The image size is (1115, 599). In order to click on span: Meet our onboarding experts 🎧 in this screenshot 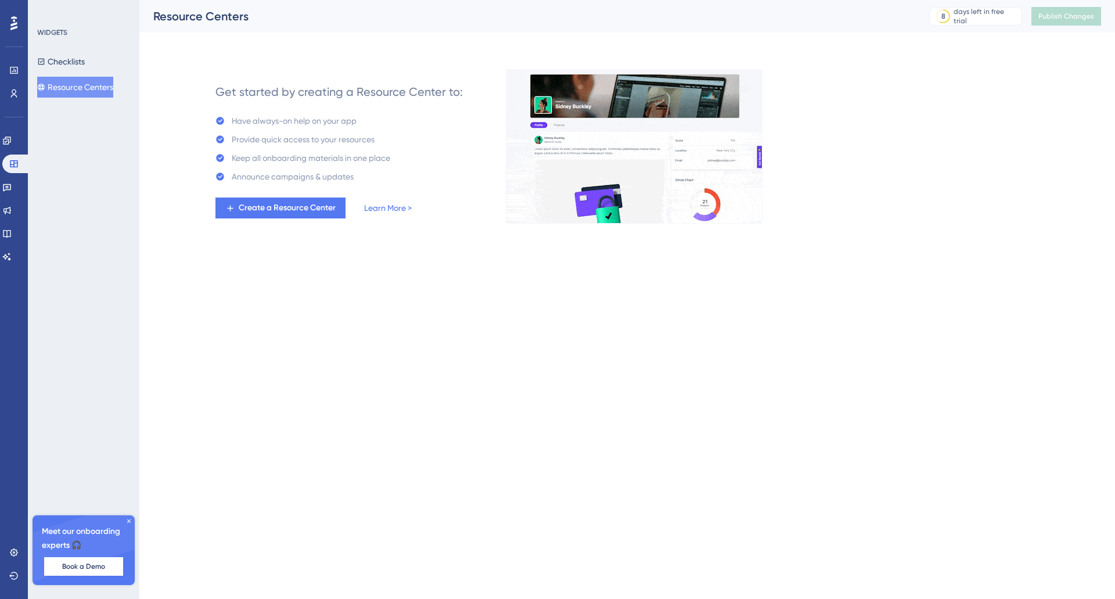, I will do `click(84, 538)`.